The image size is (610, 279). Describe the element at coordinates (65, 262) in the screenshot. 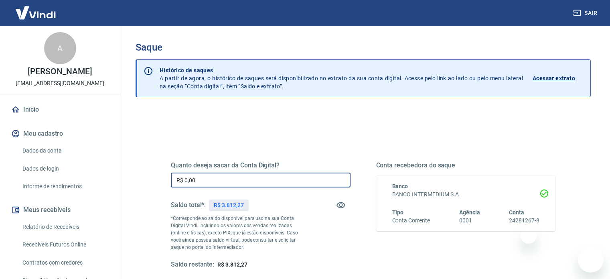

I see `a: Contratos com credores` at that location.